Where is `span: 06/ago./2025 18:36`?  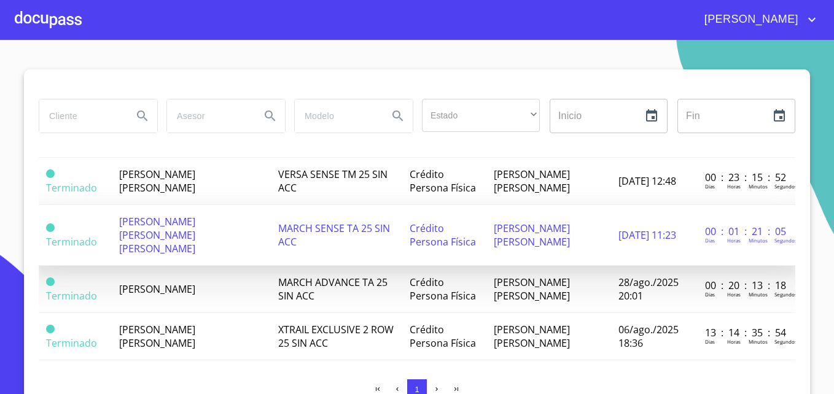 span: 06/ago./2025 18:36 is located at coordinates (648, 336).